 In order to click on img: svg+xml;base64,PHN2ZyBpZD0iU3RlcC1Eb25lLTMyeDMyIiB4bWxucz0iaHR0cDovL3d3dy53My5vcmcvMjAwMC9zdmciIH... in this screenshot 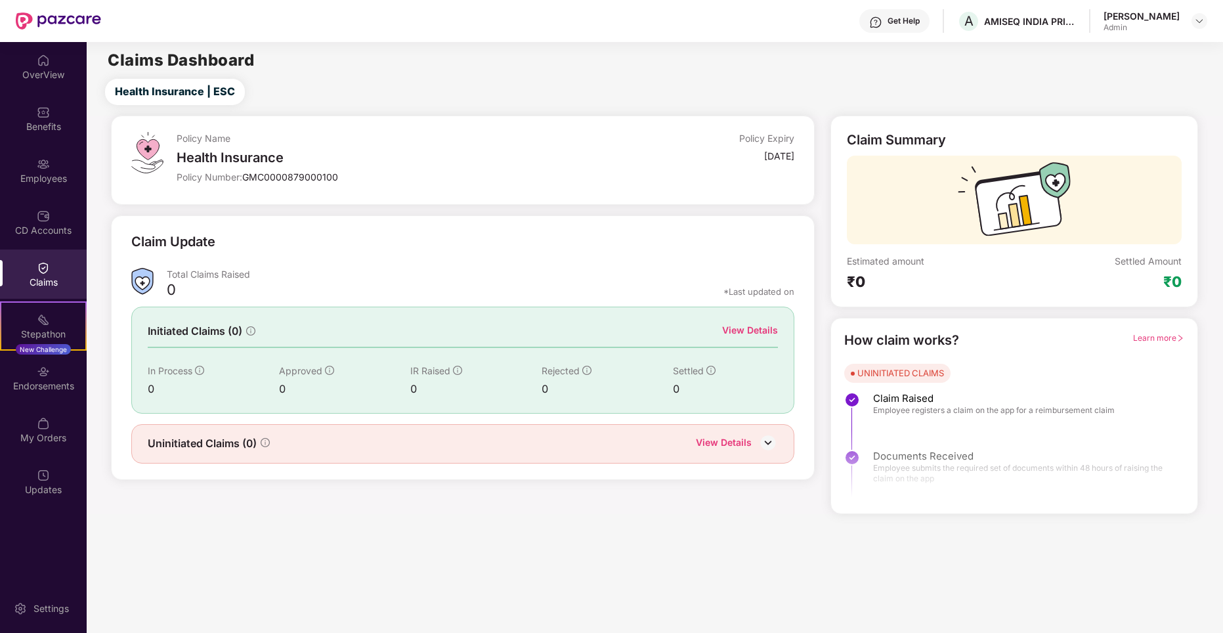, I will do `click(852, 400)`.